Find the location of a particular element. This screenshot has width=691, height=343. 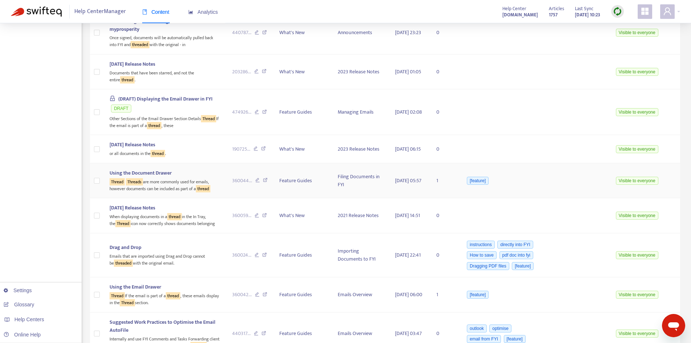

a: Glossary is located at coordinates (19, 304).